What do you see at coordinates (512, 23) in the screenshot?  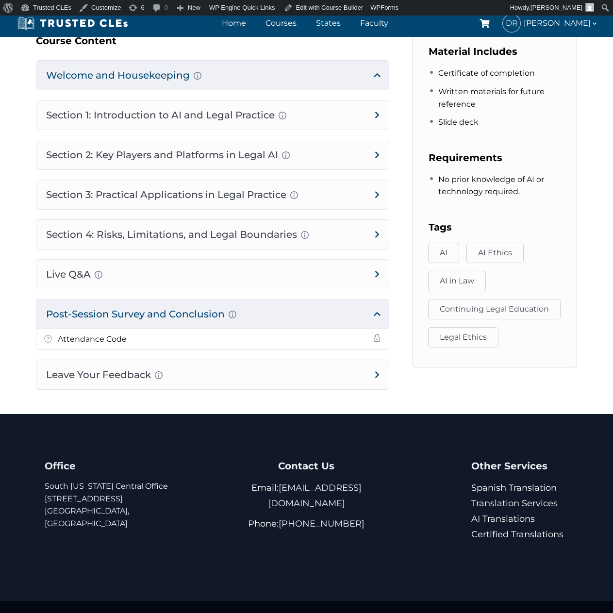 I see `span: DR` at bounding box center [512, 23].